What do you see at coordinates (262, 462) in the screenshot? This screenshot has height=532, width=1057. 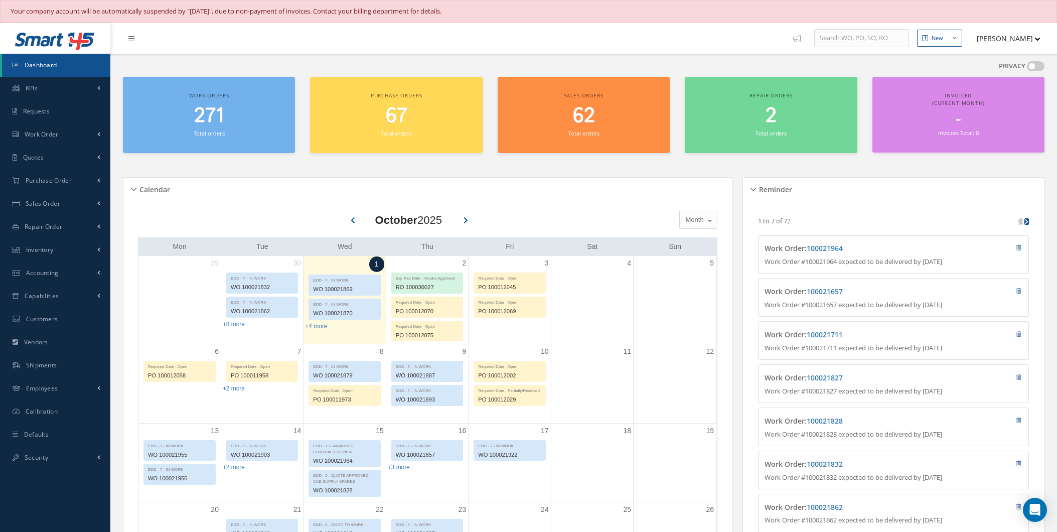 I see `td: October 14, 2025` at bounding box center [262, 462].